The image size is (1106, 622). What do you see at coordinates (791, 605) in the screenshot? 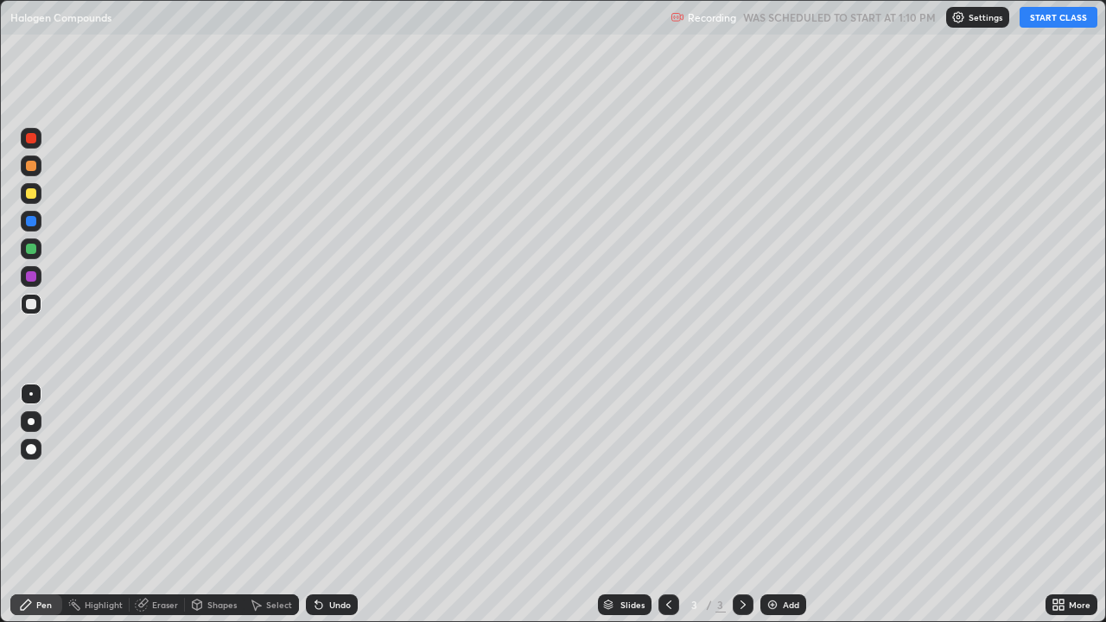
I see `div: Add` at bounding box center [791, 605].